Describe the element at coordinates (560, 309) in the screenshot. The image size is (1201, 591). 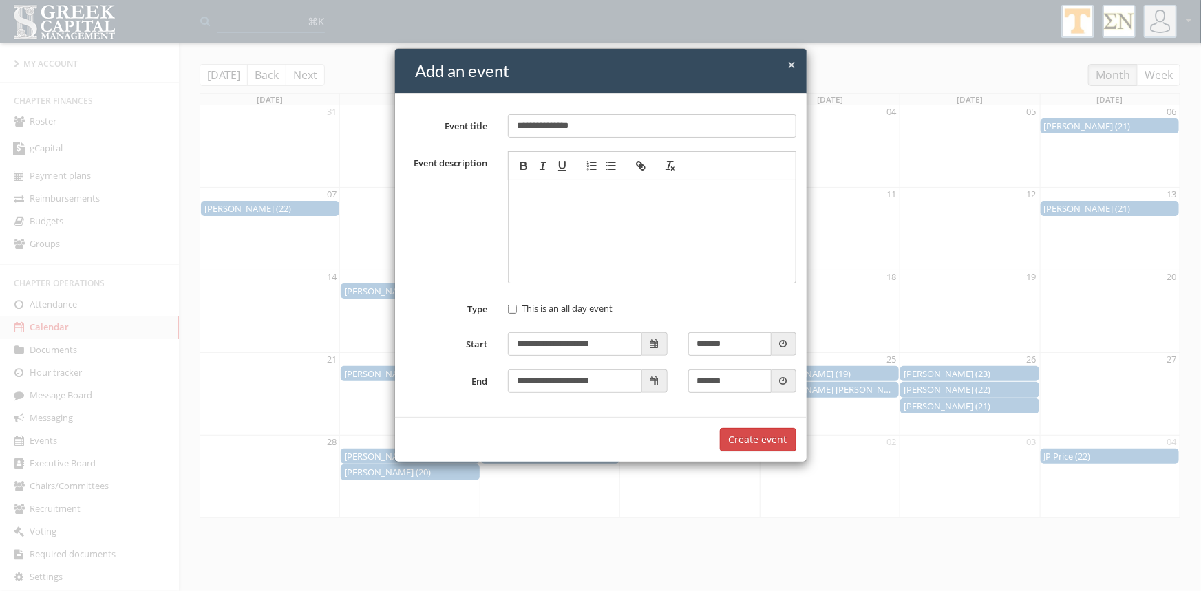
I see `label: This is an all day event` at that location.